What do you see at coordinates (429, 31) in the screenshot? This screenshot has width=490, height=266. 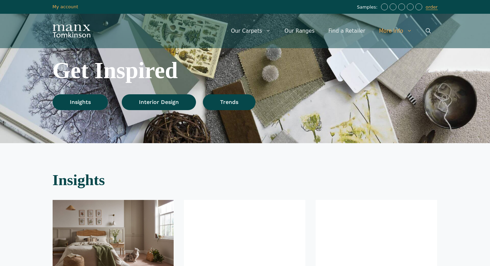 I see `a: Open Search Bar` at bounding box center [429, 31].